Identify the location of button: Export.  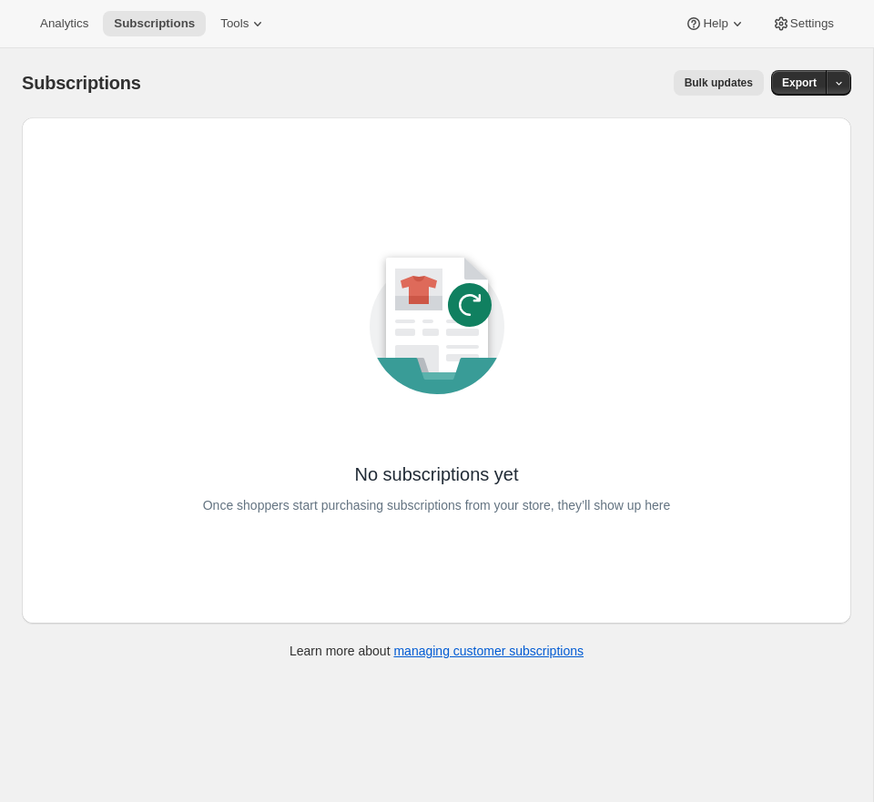
(799, 83).